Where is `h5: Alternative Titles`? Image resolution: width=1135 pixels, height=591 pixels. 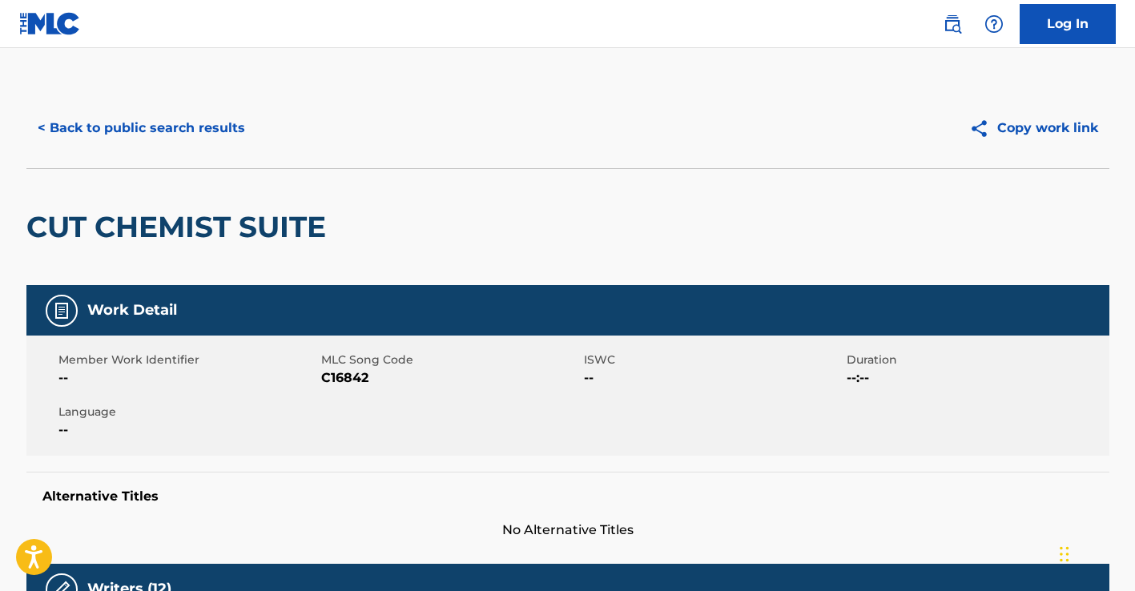 h5: Alternative Titles is located at coordinates (568, 497).